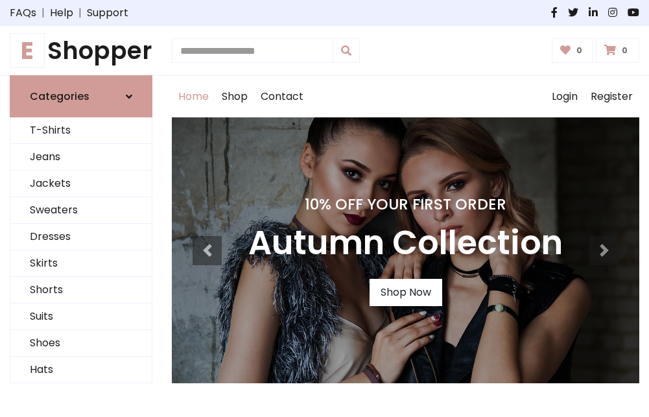 Image resolution: width=649 pixels, height=417 pixels. Describe the element at coordinates (81, 316) in the screenshot. I see `a: Suits` at that location.